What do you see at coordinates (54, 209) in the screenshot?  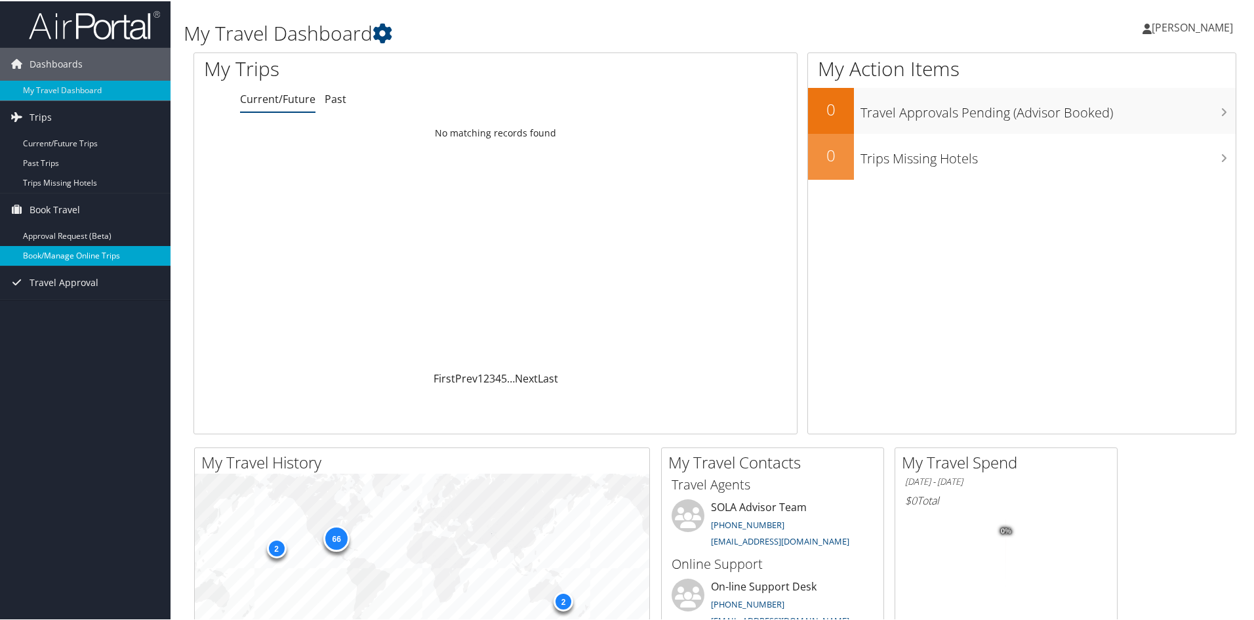 I see `span: Book Travel` at bounding box center [54, 209].